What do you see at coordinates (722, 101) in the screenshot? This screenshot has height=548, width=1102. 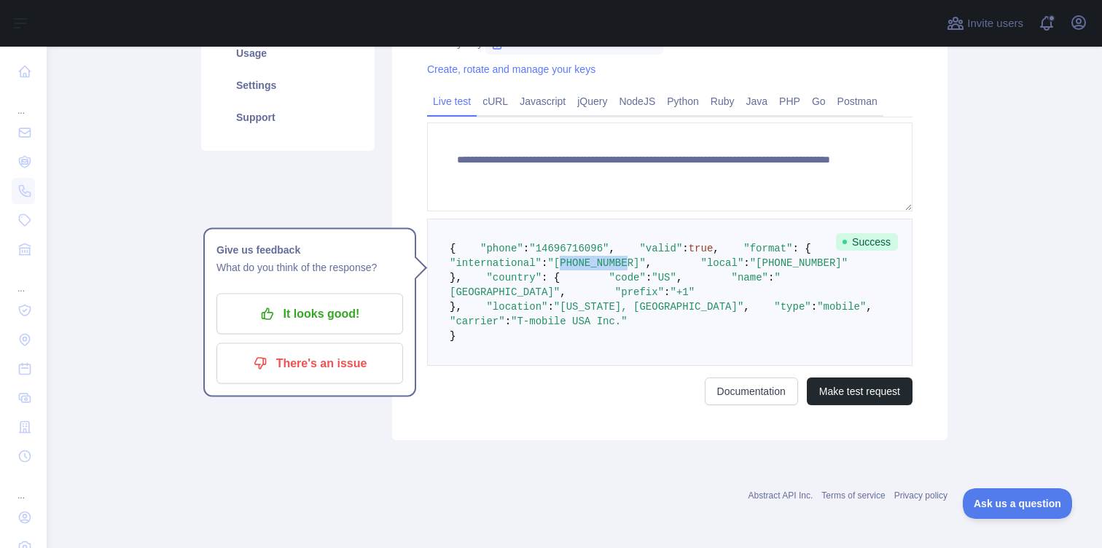 I see `a: Ruby` at bounding box center [722, 101].